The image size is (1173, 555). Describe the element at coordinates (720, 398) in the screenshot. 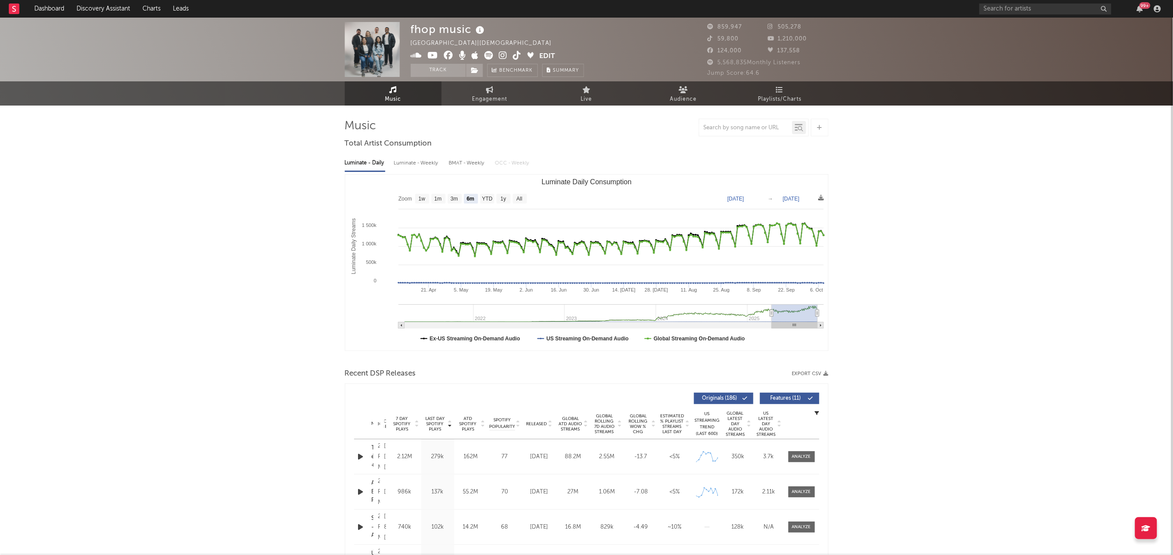

I see `span: Originals ( 186 )` at that location.